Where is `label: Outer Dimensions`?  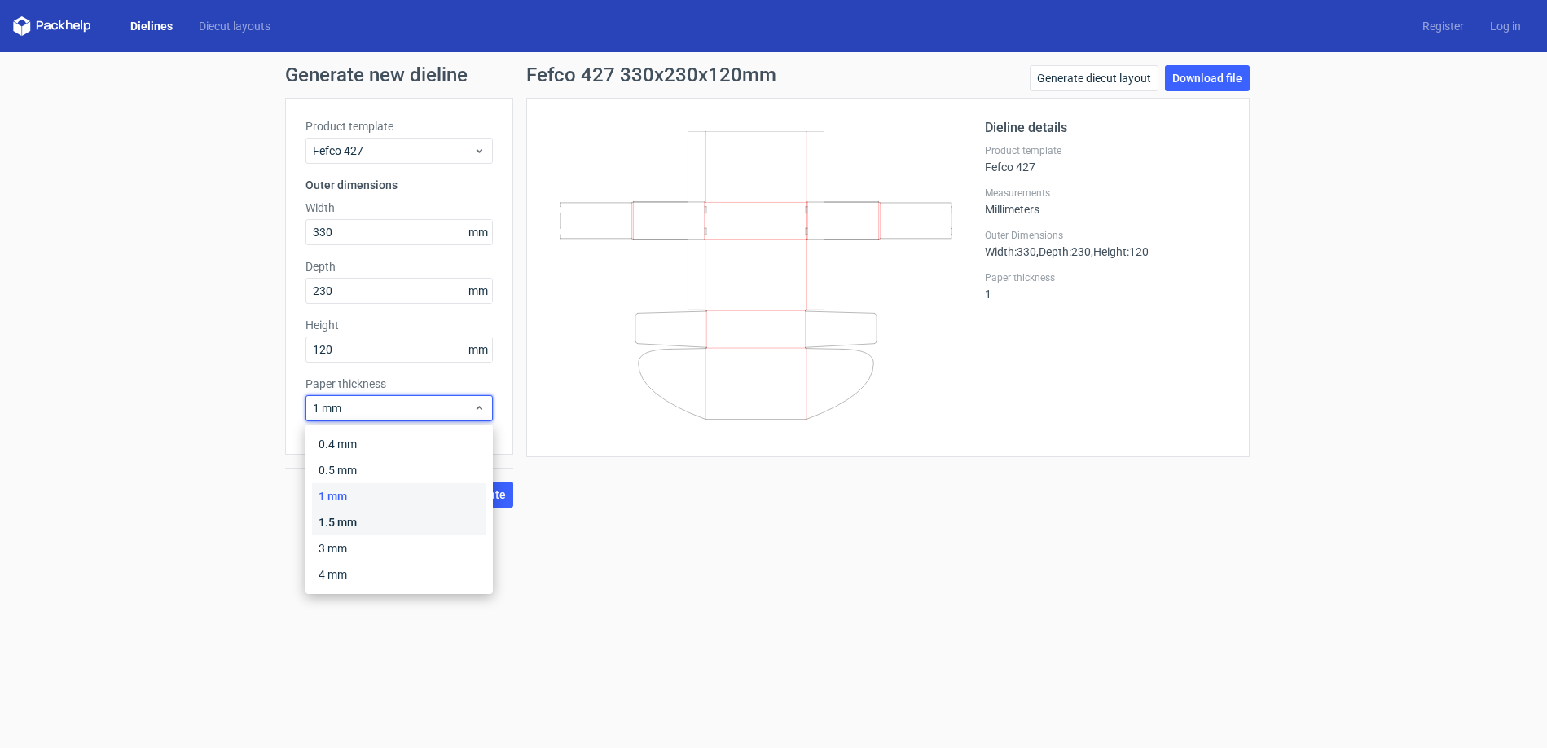 label: Outer Dimensions is located at coordinates (1107, 235).